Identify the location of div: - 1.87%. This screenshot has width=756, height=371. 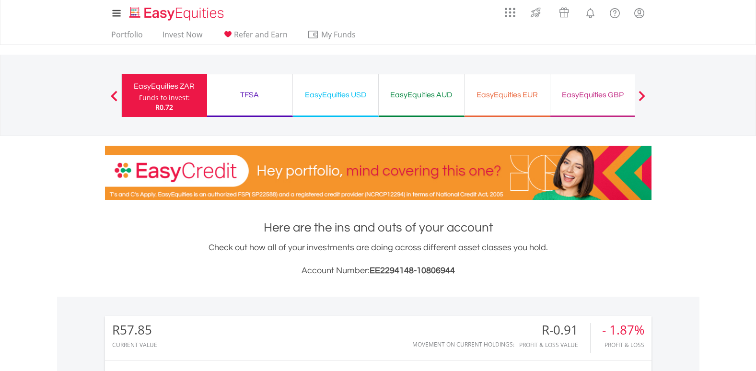
(623, 330).